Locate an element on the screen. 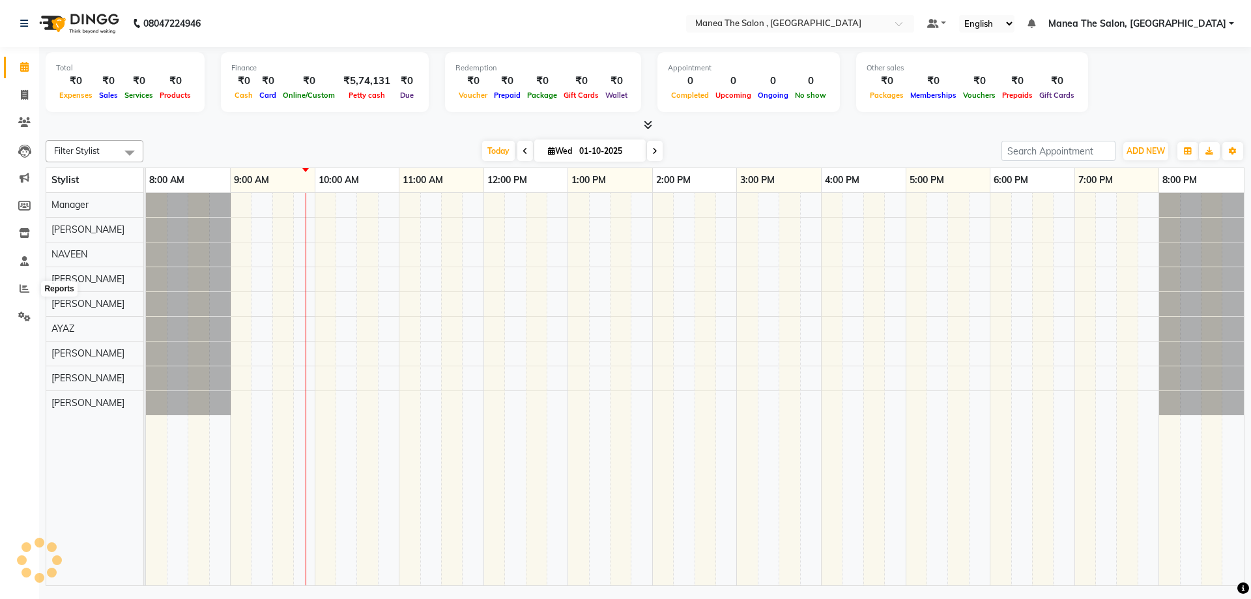  a: 1:00 PM is located at coordinates (588, 180).